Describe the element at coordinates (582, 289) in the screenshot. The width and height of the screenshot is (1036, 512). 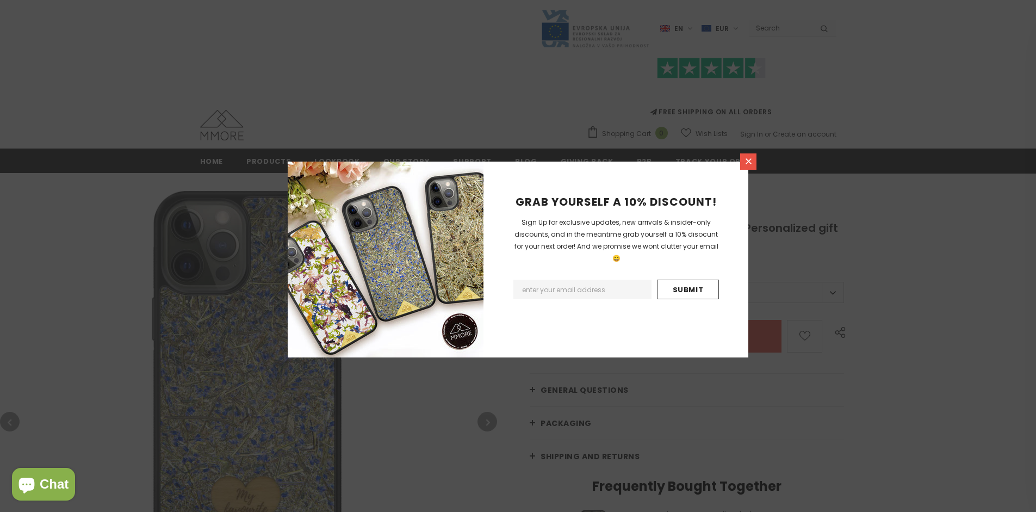
I see `input: Email Address` at that location.